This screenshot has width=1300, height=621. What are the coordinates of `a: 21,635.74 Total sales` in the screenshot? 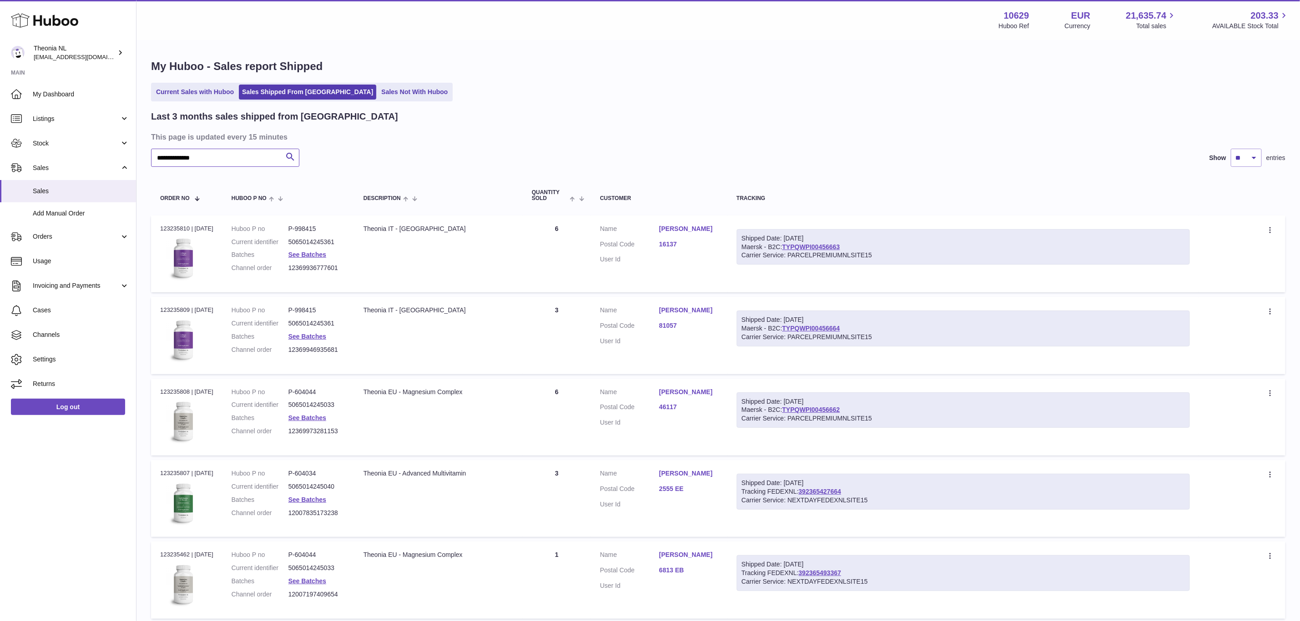 It's located at (1151, 20).